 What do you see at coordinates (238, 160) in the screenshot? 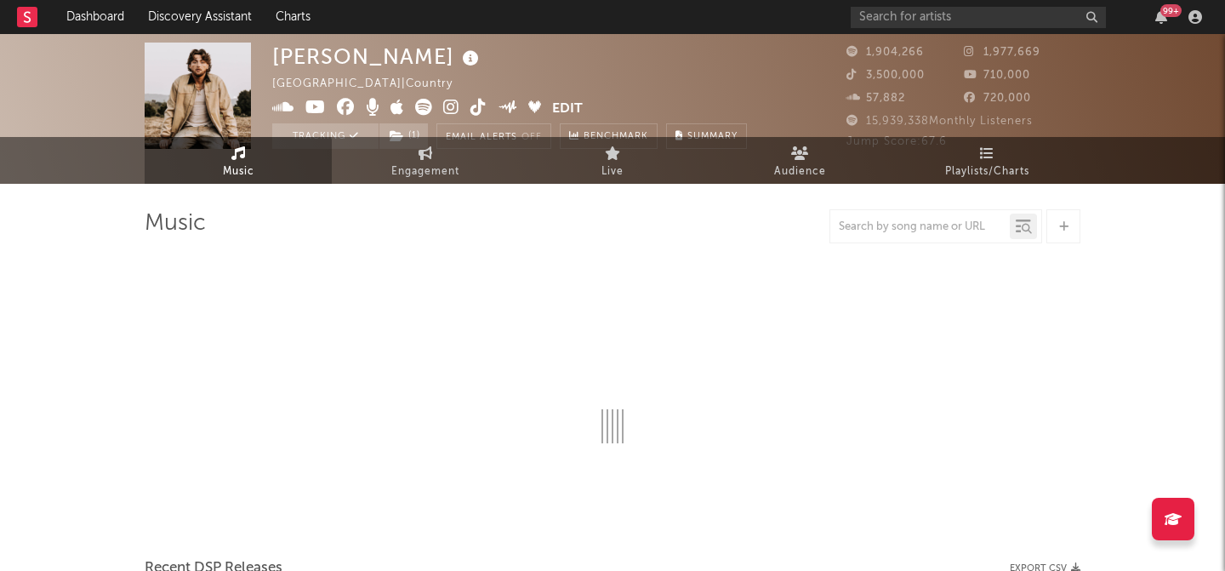
I see `a: Music` at bounding box center [238, 160].